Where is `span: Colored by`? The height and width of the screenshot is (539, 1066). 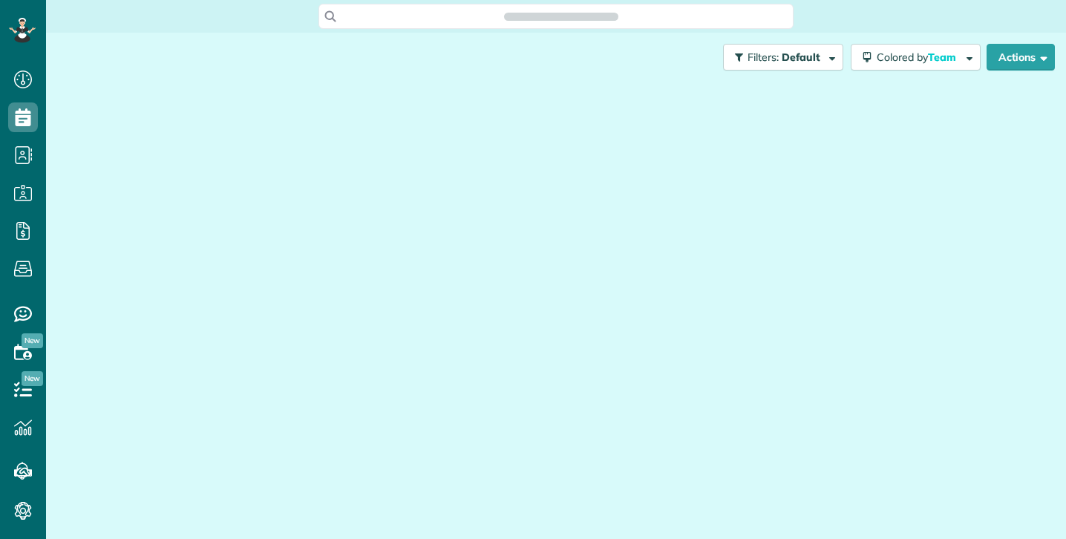
span: Colored by is located at coordinates (919, 57).